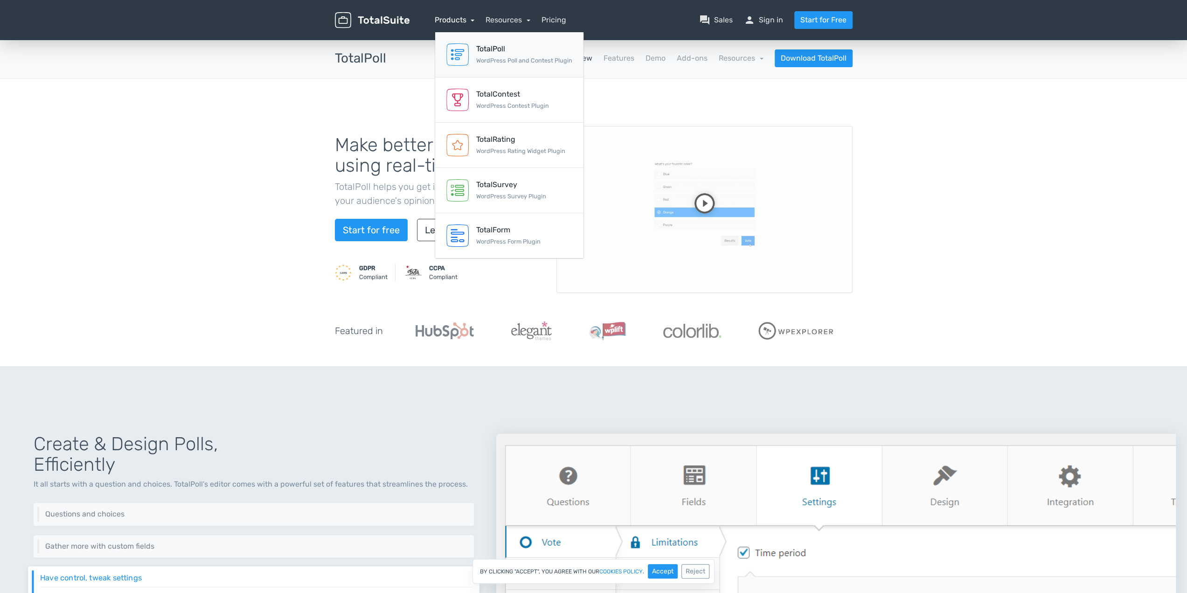  I want to click on a: TotalRating WordPress Rating Widget Plugin, so click(509, 145).